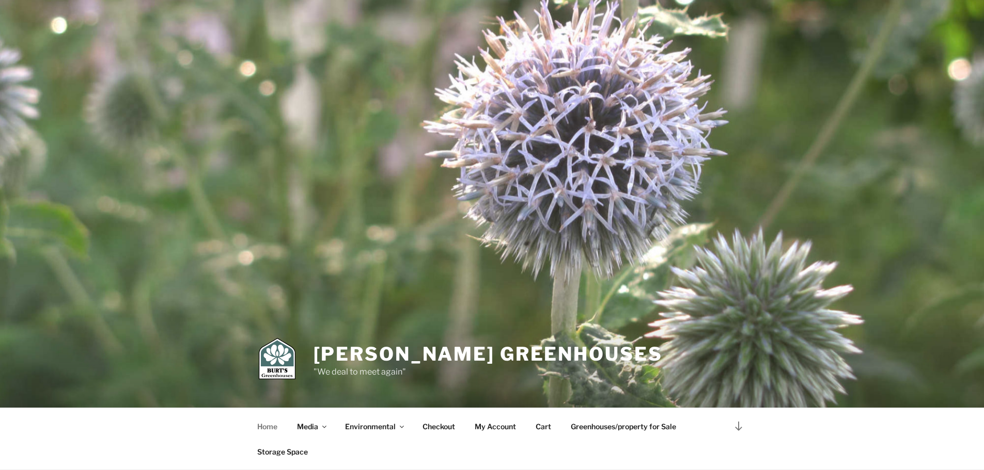  I want to click on img: Burt's Greenhouses, so click(277, 359).